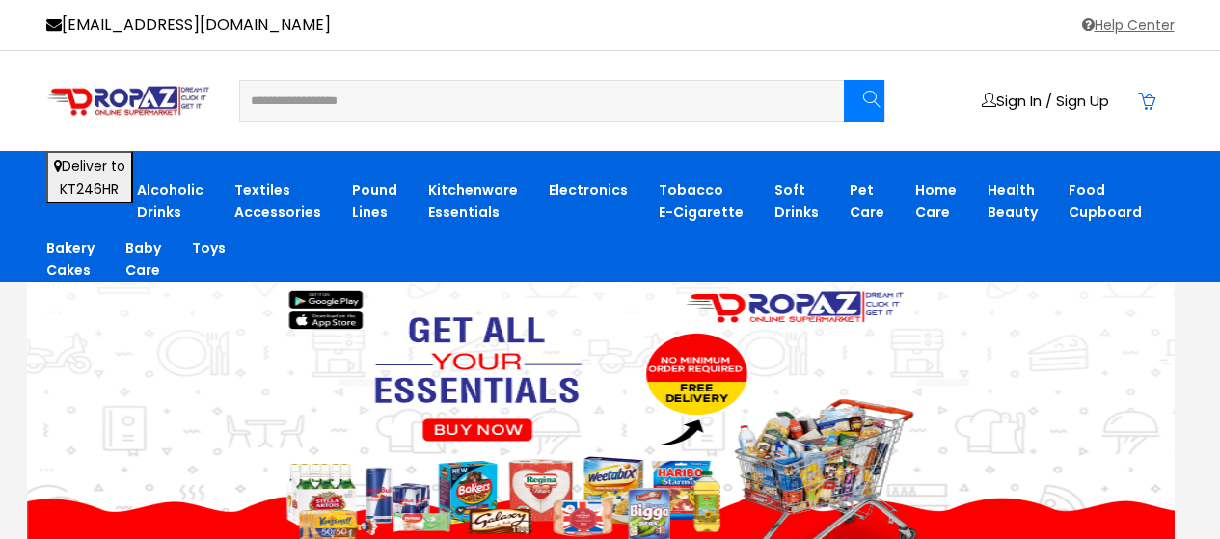 The height and width of the screenshot is (539, 1220). Describe the element at coordinates (208, 248) in the screenshot. I see `a: Toys` at that location.